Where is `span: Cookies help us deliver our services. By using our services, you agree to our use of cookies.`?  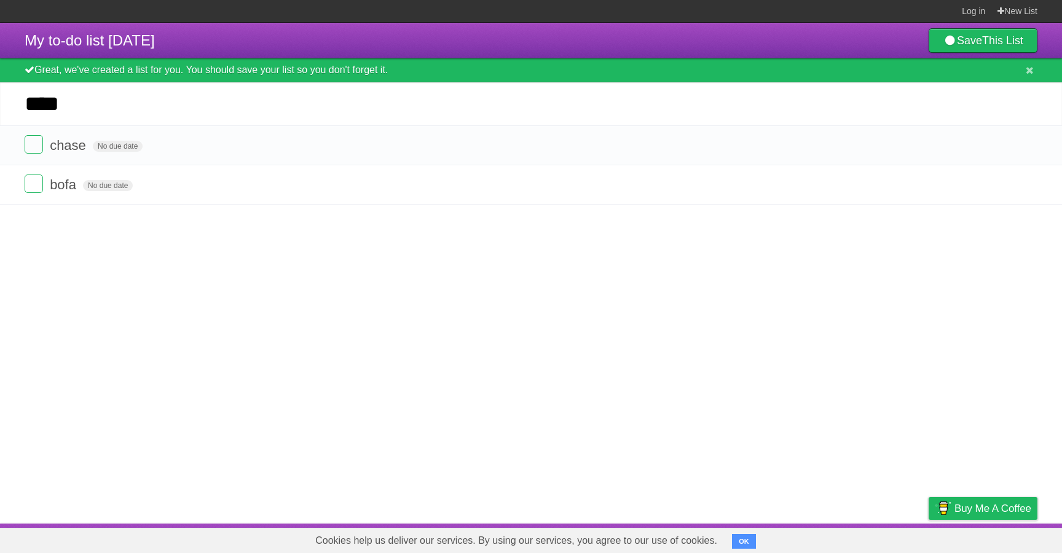 span: Cookies help us deliver our services. By using our services, you agree to our use of cookies. is located at coordinates (516, 541).